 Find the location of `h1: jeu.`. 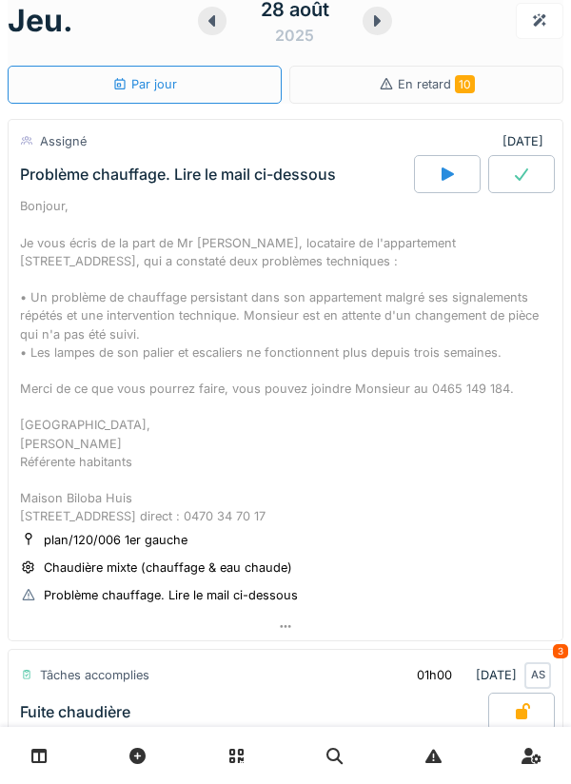

h1: jeu. is located at coordinates (40, 21).